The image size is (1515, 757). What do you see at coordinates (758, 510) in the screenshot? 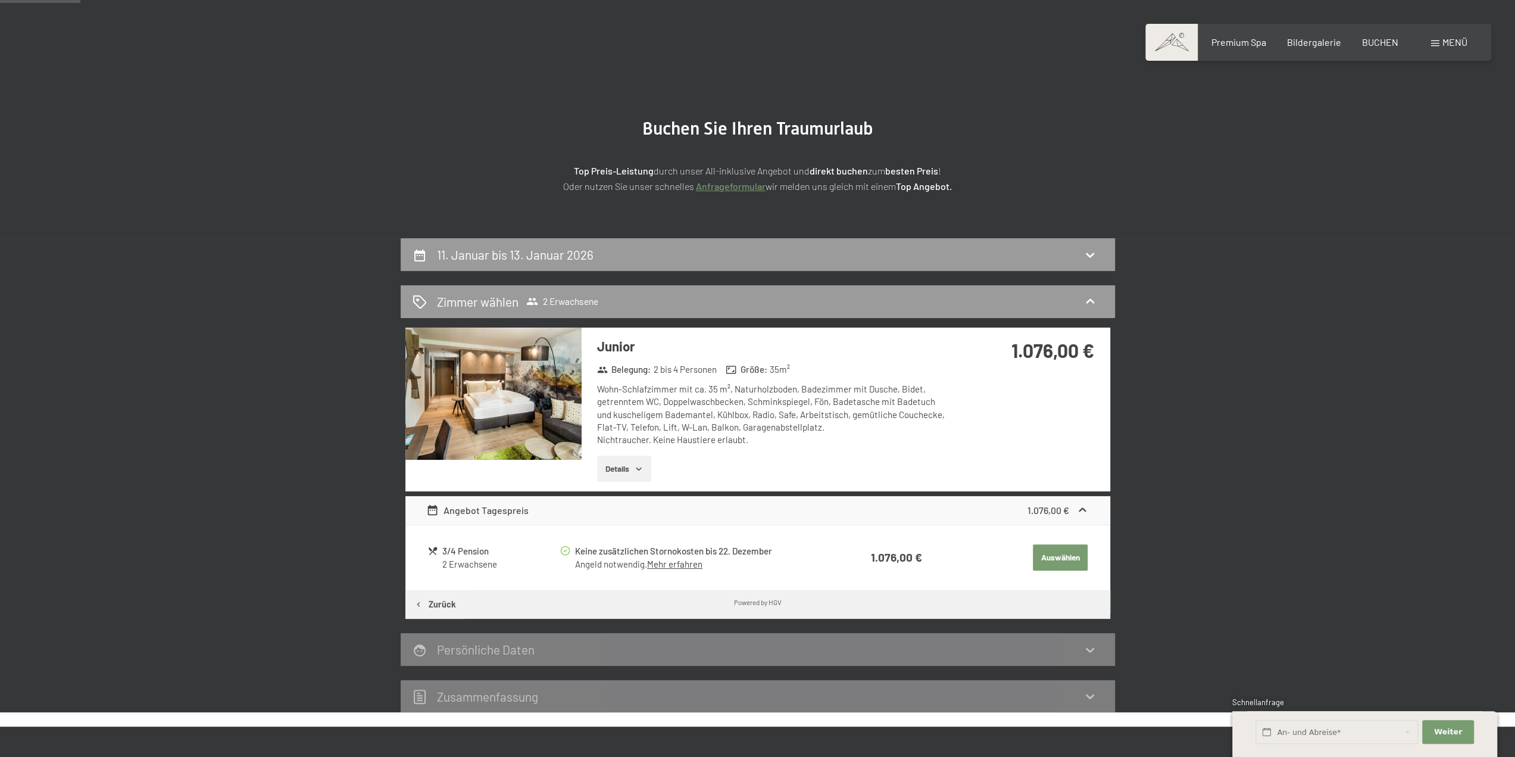
I see `div: Angebot Tagespreis1.076,00 €` at bounding box center [758, 510].